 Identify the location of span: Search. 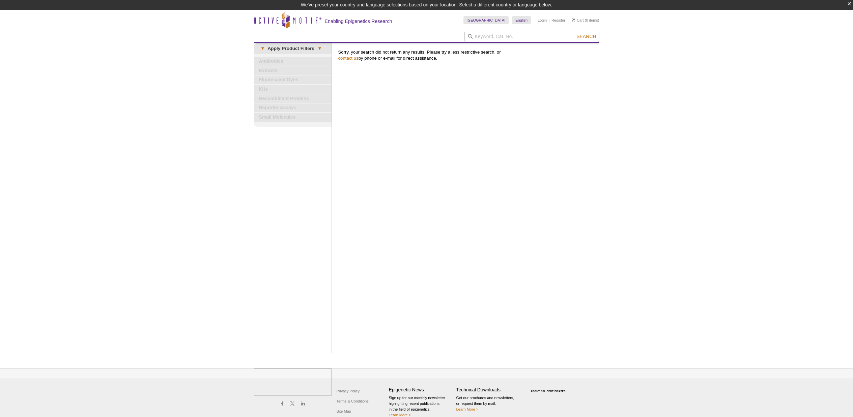
(586, 36).